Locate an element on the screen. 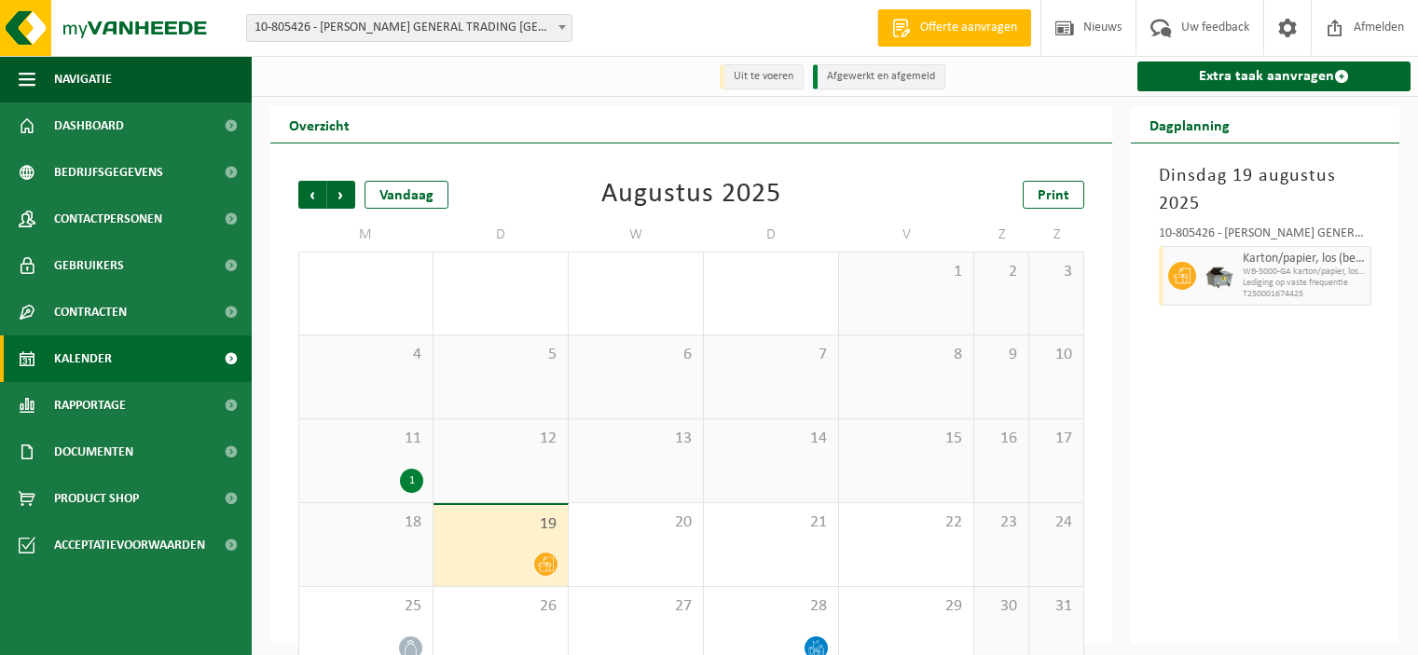 The image size is (1418, 655). span: T250001674425 is located at coordinates (1304, 295).